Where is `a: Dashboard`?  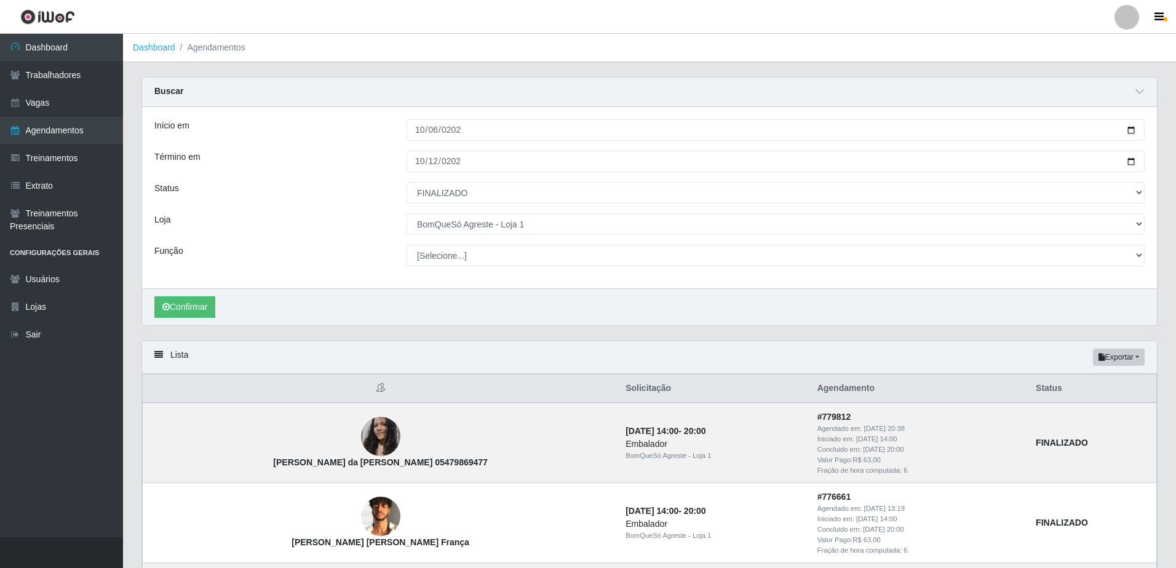
a: Dashboard is located at coordinates (154, 47).